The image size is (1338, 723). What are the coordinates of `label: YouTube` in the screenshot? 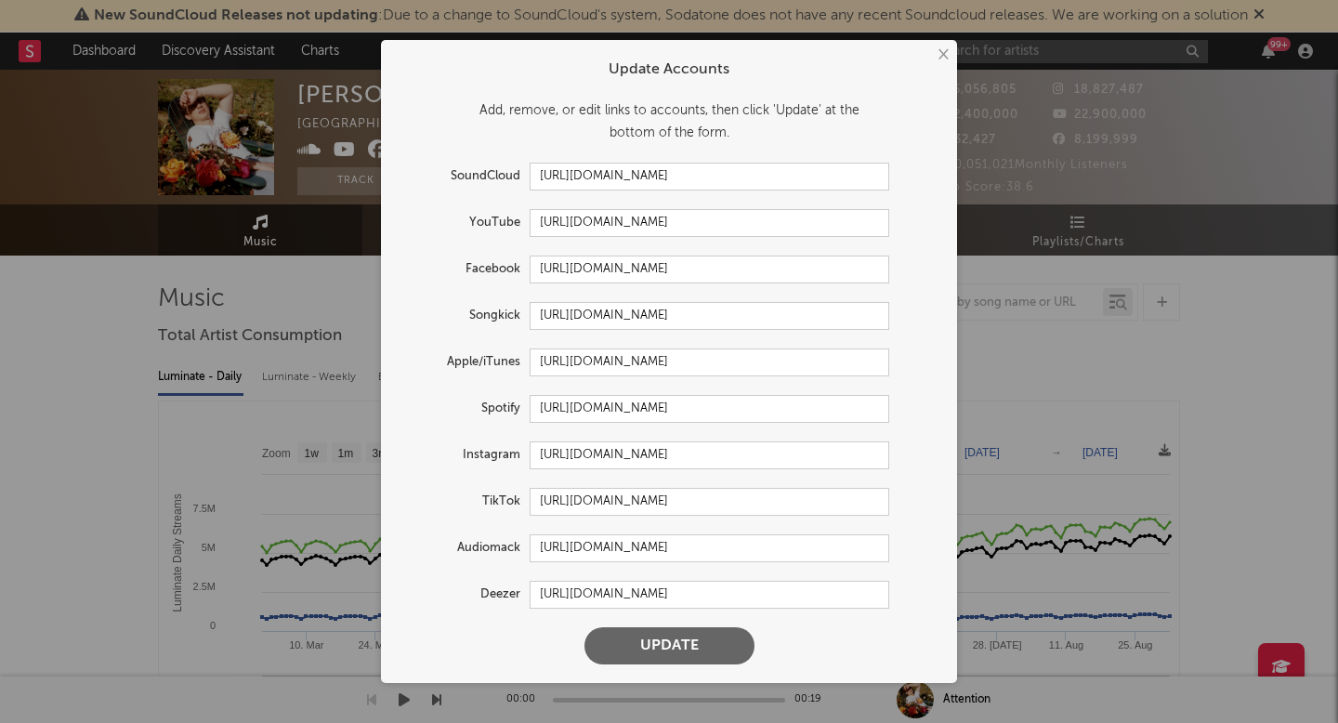 It's located at (465, 223).